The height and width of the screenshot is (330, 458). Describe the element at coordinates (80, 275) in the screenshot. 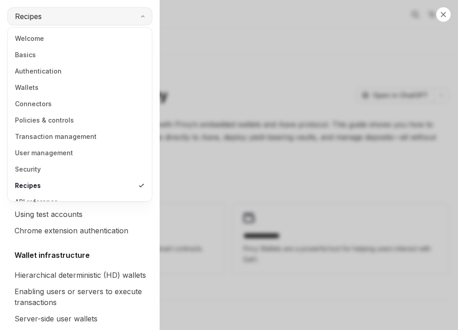

I see `a: Hierarchical deterministic (HD) wallets` at that location.